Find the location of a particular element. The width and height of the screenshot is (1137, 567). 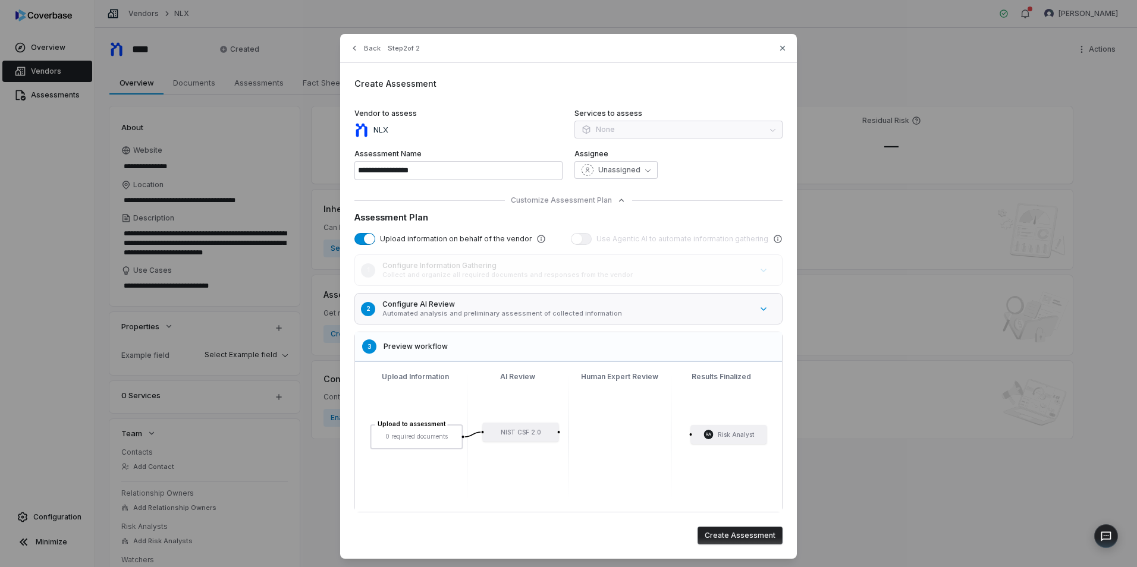

label: Assessment Name is located at coordinates (458, 154).